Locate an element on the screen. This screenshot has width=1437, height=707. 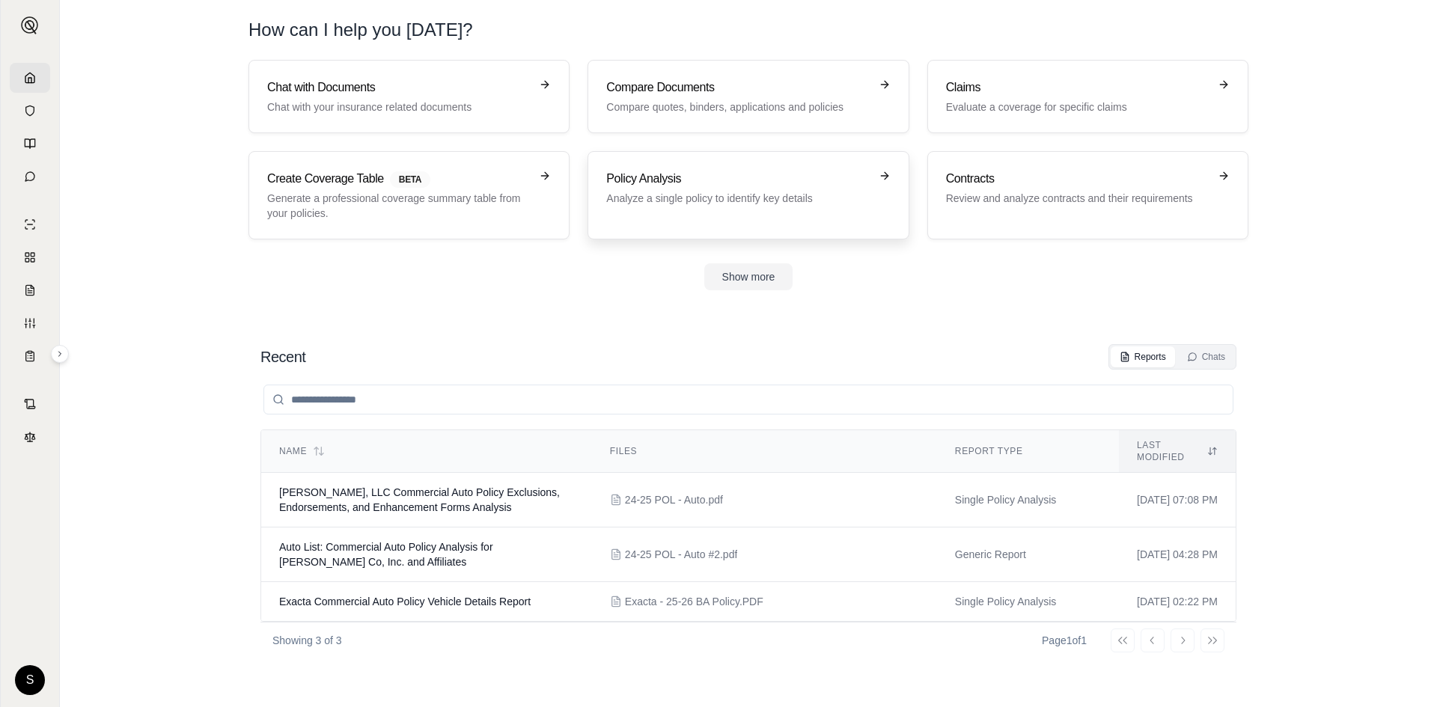
a: Chat is located at coordinates (30, 177).